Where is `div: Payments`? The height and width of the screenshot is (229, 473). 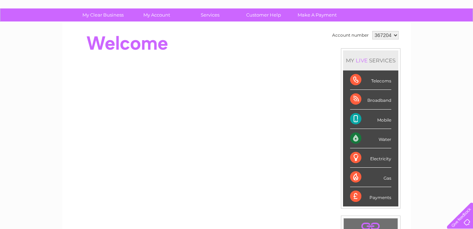
div: Payments is located at coordinates (371, 197).